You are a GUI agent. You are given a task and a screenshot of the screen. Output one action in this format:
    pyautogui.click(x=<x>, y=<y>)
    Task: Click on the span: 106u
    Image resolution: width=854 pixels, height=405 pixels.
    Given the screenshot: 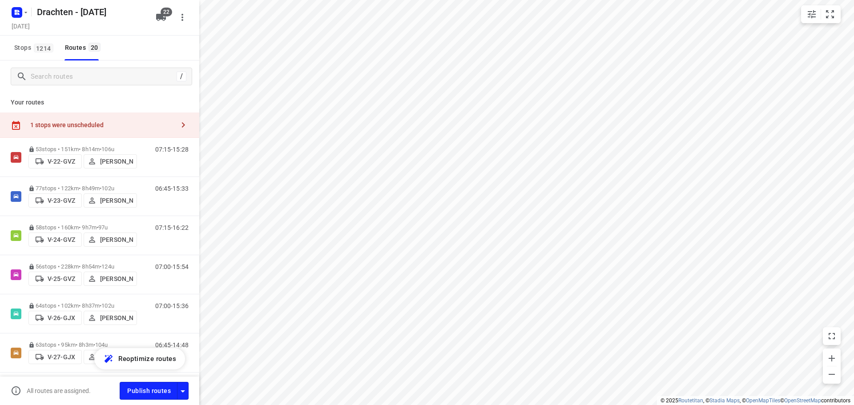 What is the action you would take?
    pyautogui.click(x=108, y=149)
    